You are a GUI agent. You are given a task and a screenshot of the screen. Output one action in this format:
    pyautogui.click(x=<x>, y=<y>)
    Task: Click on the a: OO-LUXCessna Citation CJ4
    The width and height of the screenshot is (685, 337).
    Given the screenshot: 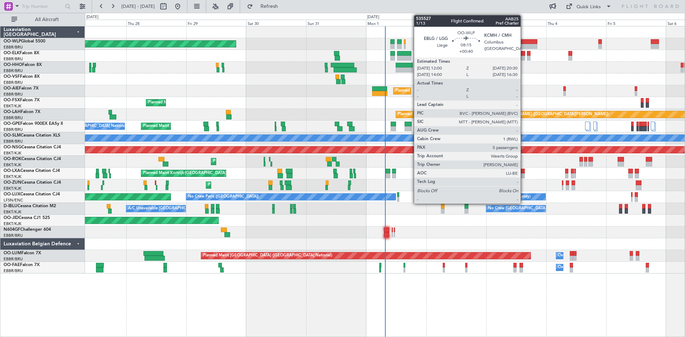 What is the action you would take?
    pyautogui.click(x=32, y=194)
    